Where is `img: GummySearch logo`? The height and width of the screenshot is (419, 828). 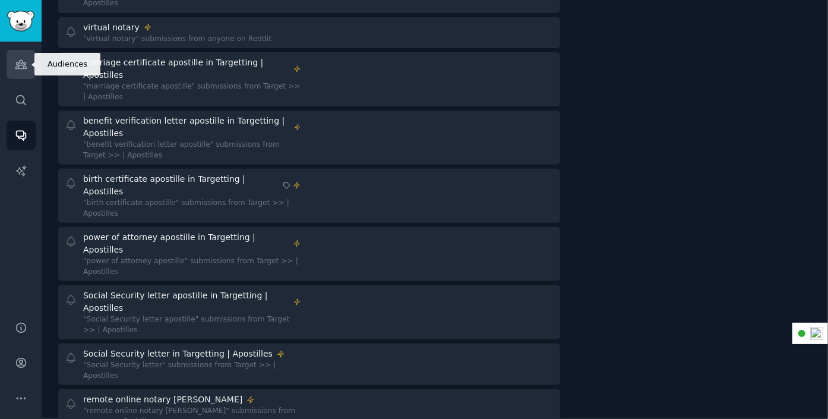 img: GummySearch logo is located at coordinates (21, 21).